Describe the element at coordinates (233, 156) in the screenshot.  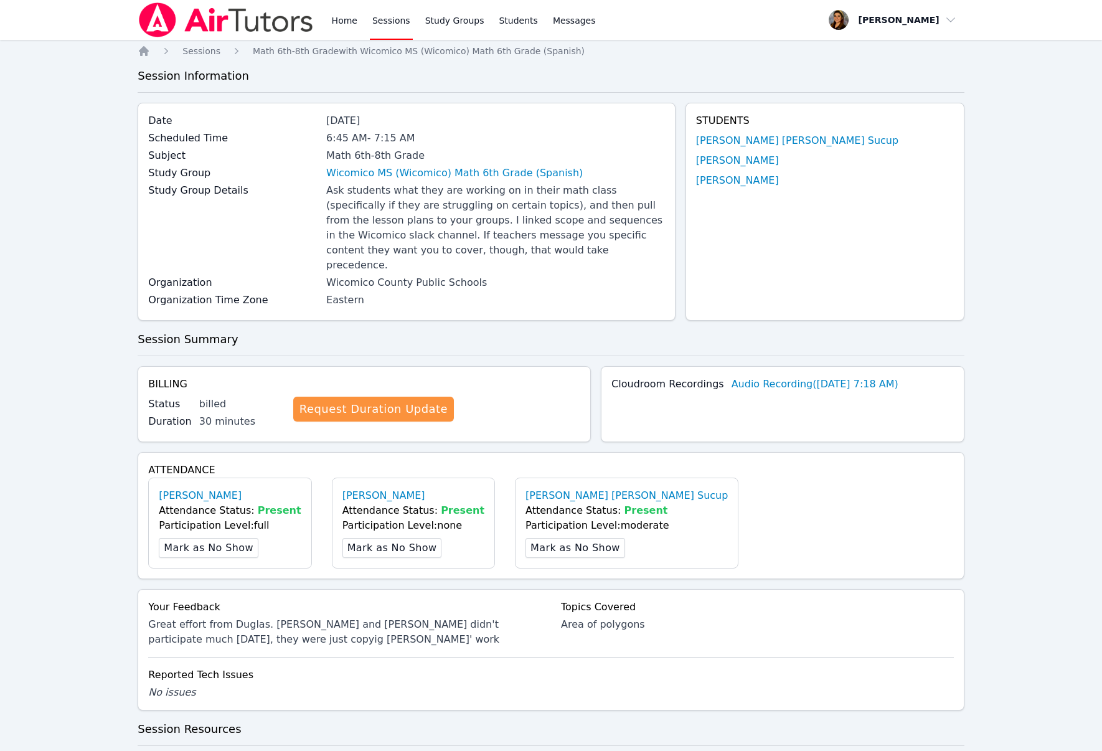
I see `label: Subject` at that location.